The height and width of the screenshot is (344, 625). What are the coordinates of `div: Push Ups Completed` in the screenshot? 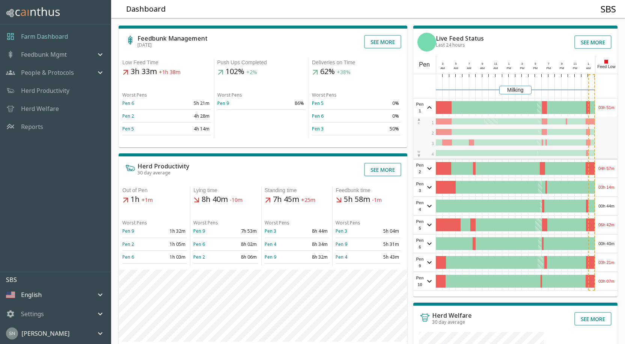 It's located at (262, 62).